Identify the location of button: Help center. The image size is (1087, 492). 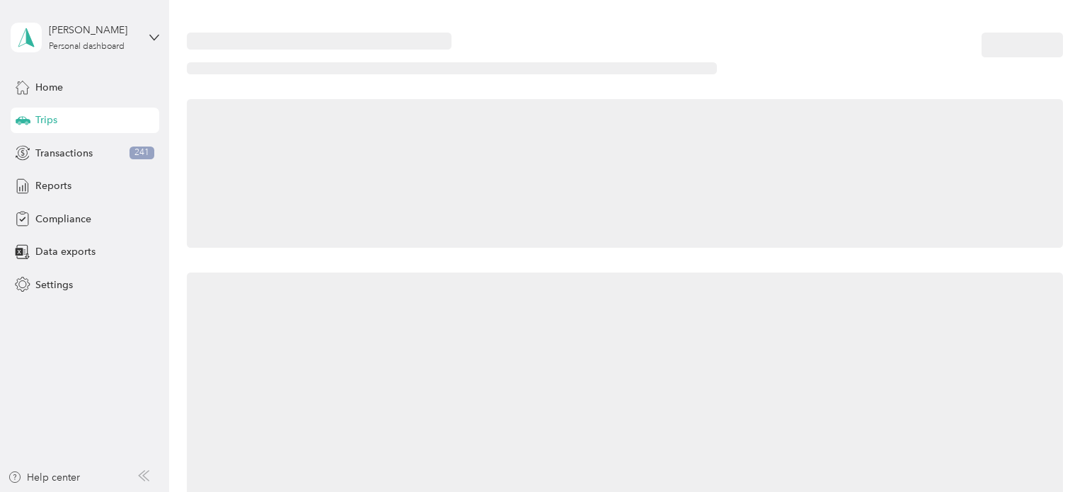
(44, 477).